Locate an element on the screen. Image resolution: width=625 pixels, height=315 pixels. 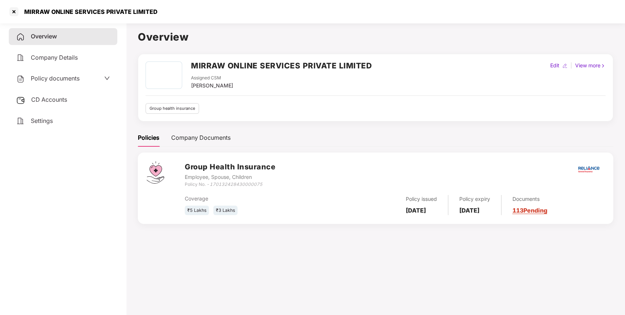
div: Policy No. - is located at coordinates (230, 185).